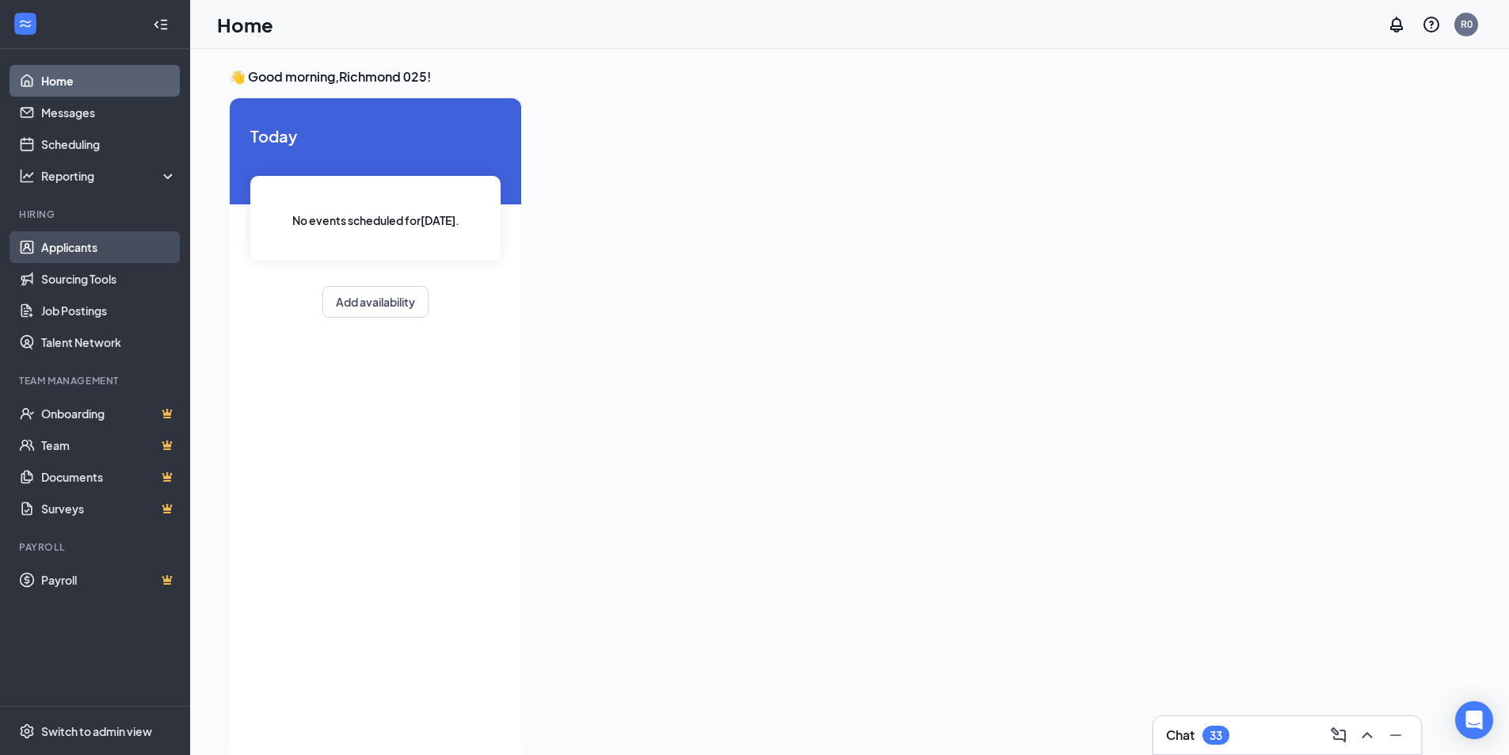  What do you see at coordinates (1368, 735) in the screenshot?
I see `button: ChevronUp` at bounding box center [1368, 735].